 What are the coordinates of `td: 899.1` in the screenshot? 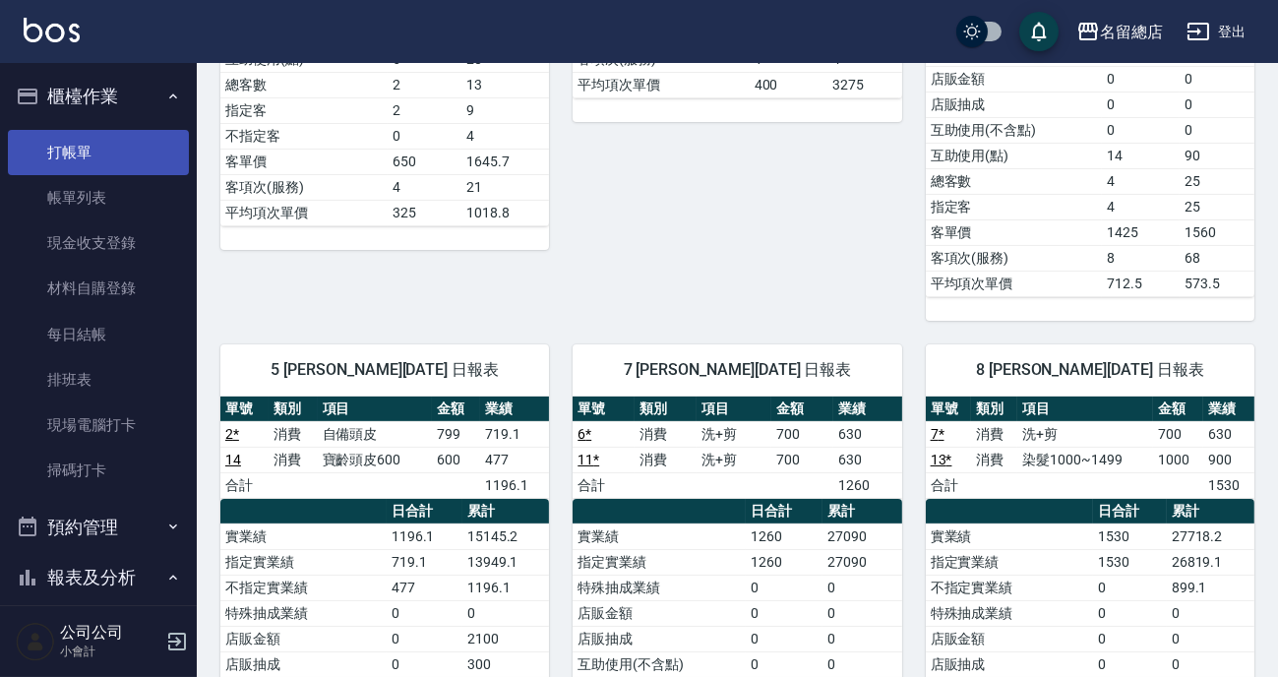 It's located at (1210, 587).